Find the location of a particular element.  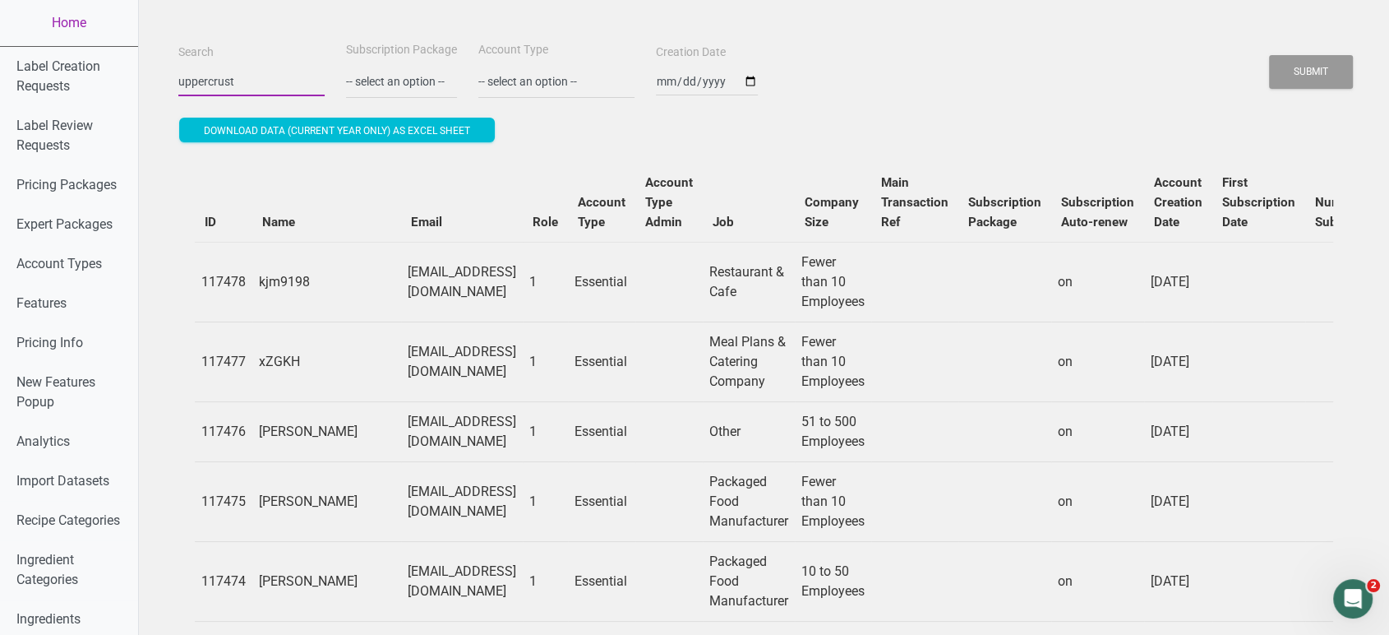

td: Restaurant & Cafe is located at coordinates (749, 281).